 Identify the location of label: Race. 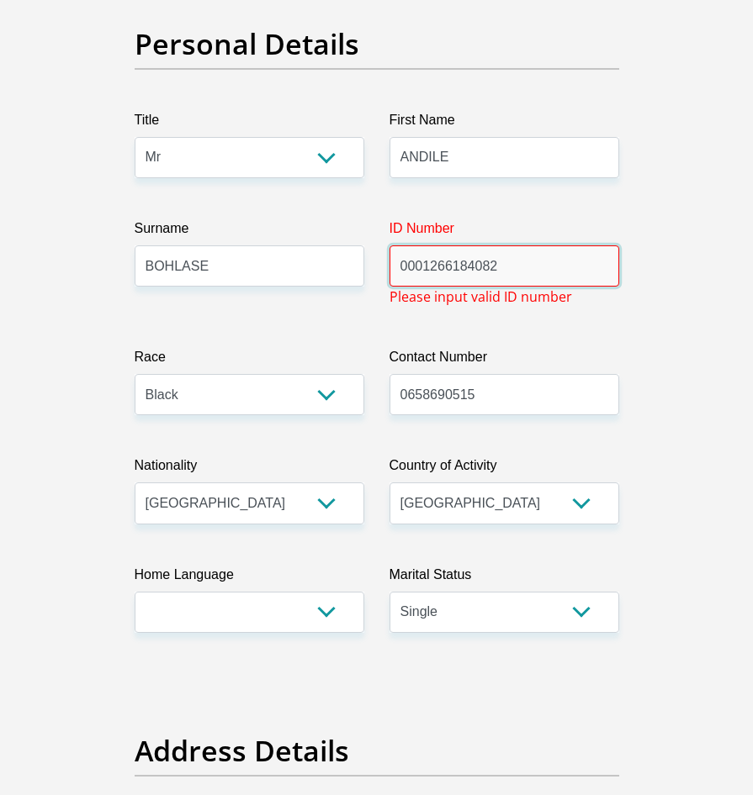
(249, 361).